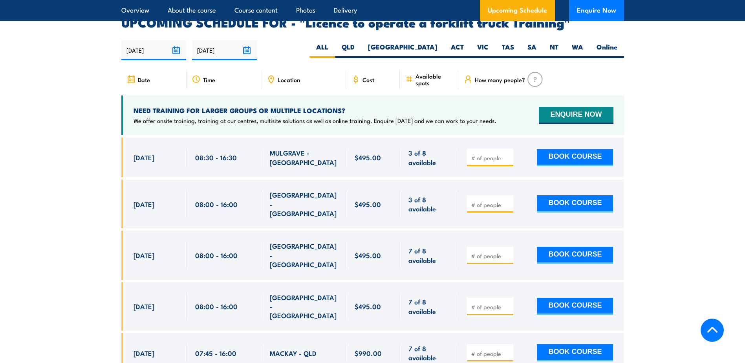 The width and height of the screenshot is (745, 363). I want to click on span: Location, so click(289, 79).